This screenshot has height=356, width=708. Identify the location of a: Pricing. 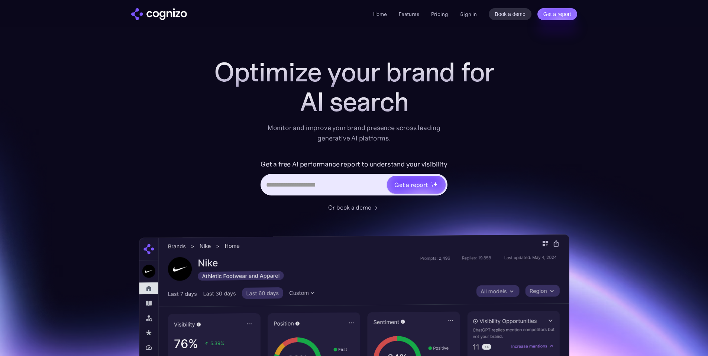
(440, 14).